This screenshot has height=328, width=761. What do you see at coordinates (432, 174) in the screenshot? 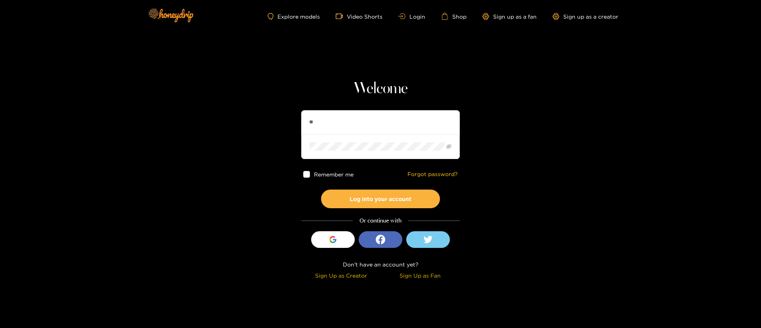
I see `a: Forgot password?` at bounding box center [432, 174].